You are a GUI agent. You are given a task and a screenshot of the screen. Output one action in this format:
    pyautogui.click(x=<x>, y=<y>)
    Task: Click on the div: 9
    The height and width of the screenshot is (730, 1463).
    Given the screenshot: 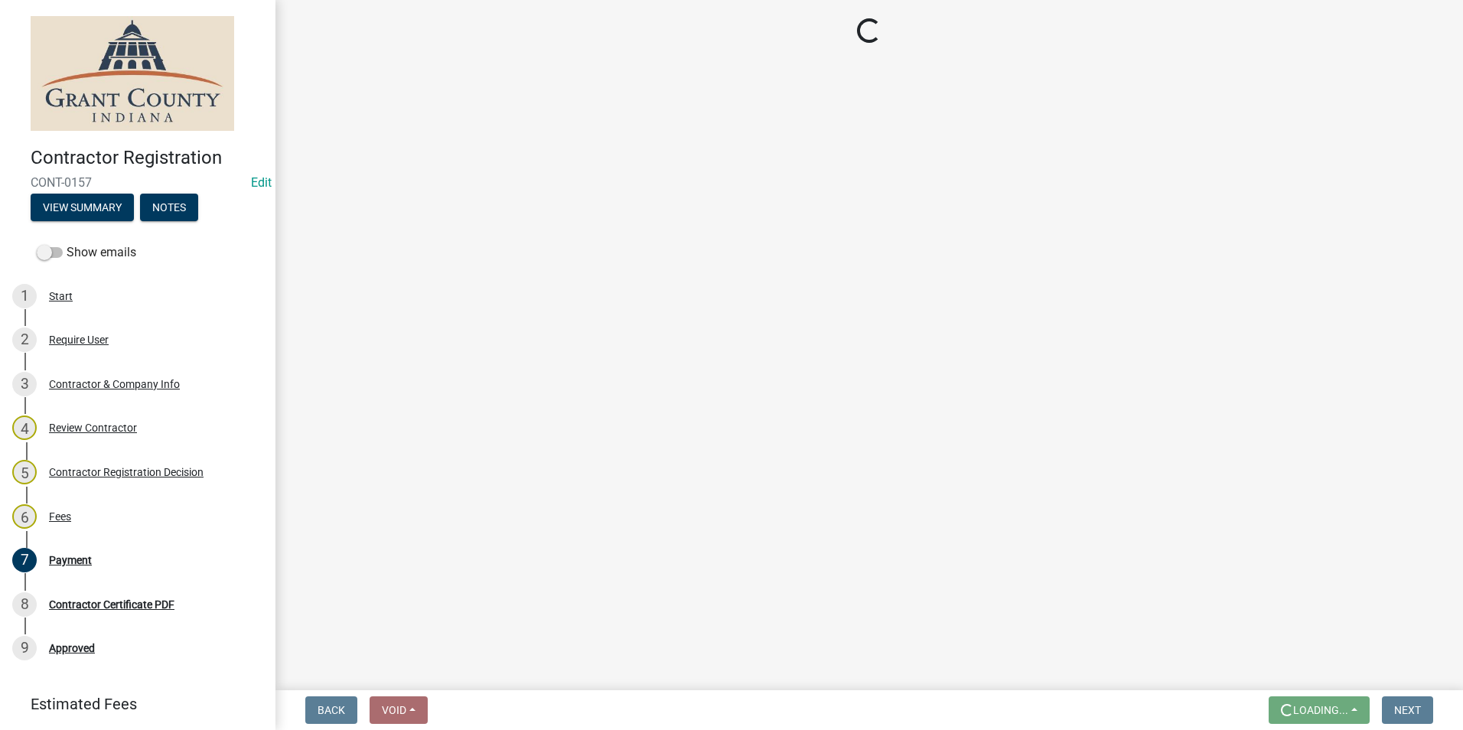 What is the action you would take?
    pyautogui.click(x=24, y=648)
    